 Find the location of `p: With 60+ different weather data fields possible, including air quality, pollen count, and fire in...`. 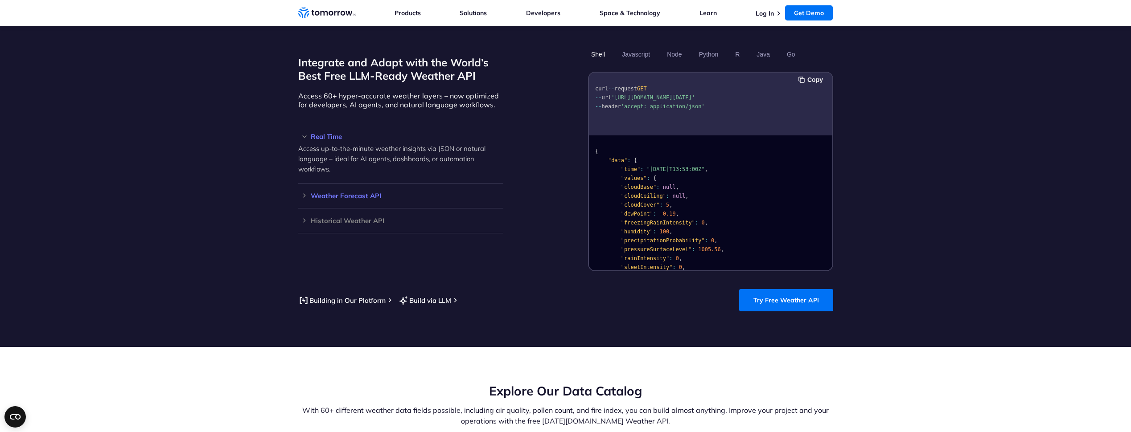

p: With 60+ different weather data fields possible, including air quality, pollen count, and fire in... is located at coordinates (566, 416).